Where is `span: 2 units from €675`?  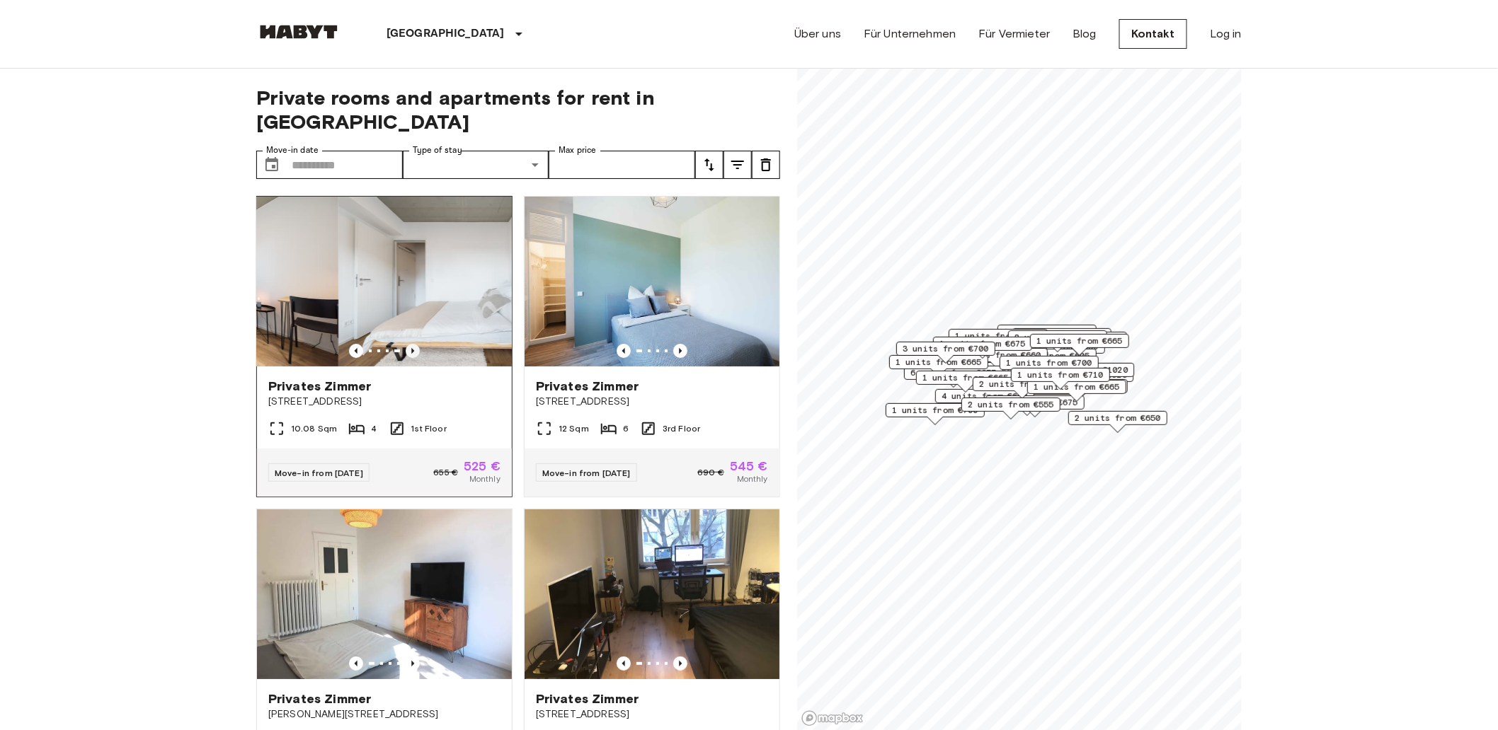
span: 2 units from €675 is located at coordinates (1035, 403).